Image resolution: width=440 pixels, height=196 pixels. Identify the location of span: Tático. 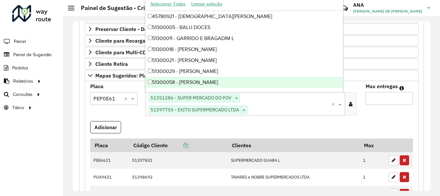
(18, 107).